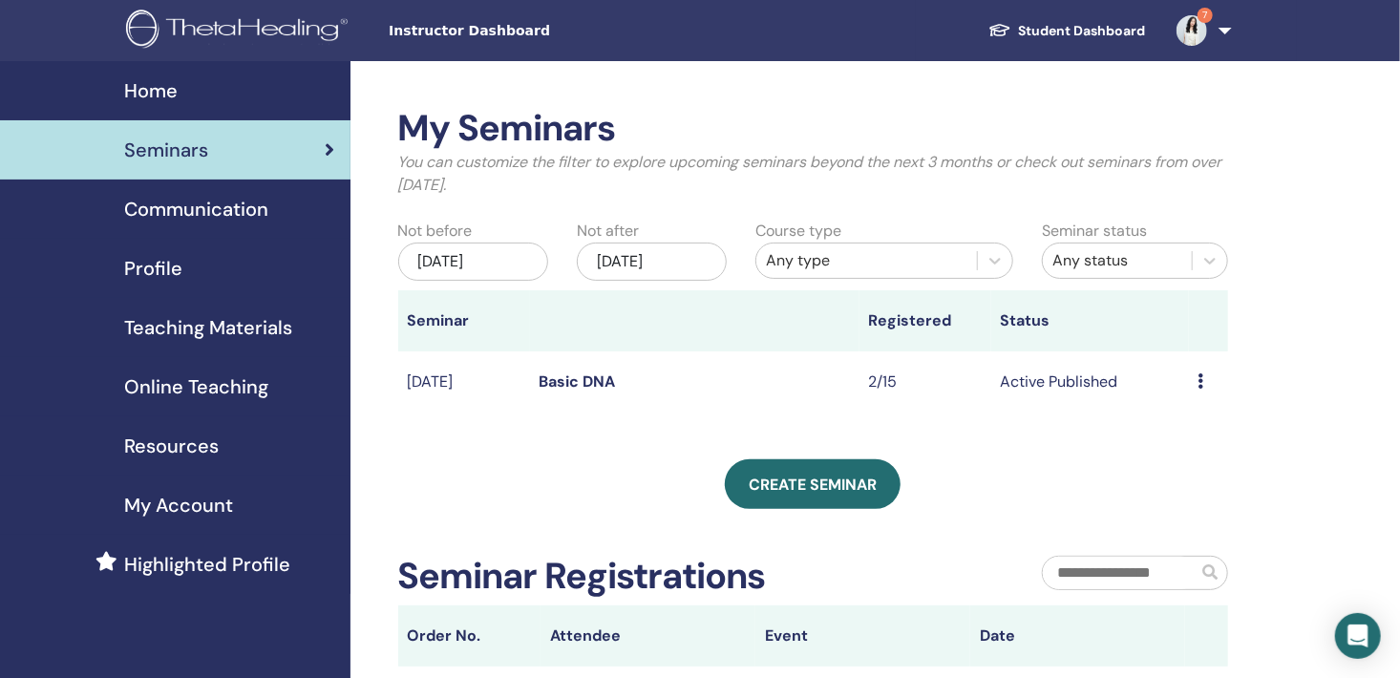 The width and height of the screenshot is (1400, 678). What do you see at coordinates (648, 636) in the screenshot?
I see `th: Attendee` at bounding box center [648, 636].